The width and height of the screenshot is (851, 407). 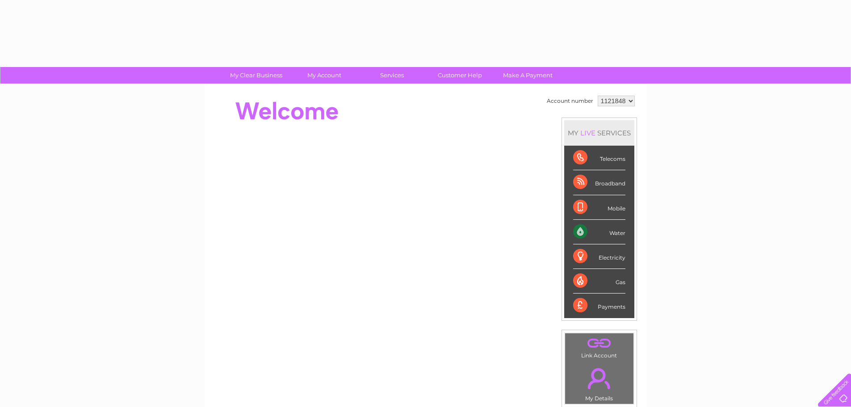 What do you see at coordinates (256, 75) in the screenshot?
I see `a: My Clear Business` at bounding box center [256, 75].